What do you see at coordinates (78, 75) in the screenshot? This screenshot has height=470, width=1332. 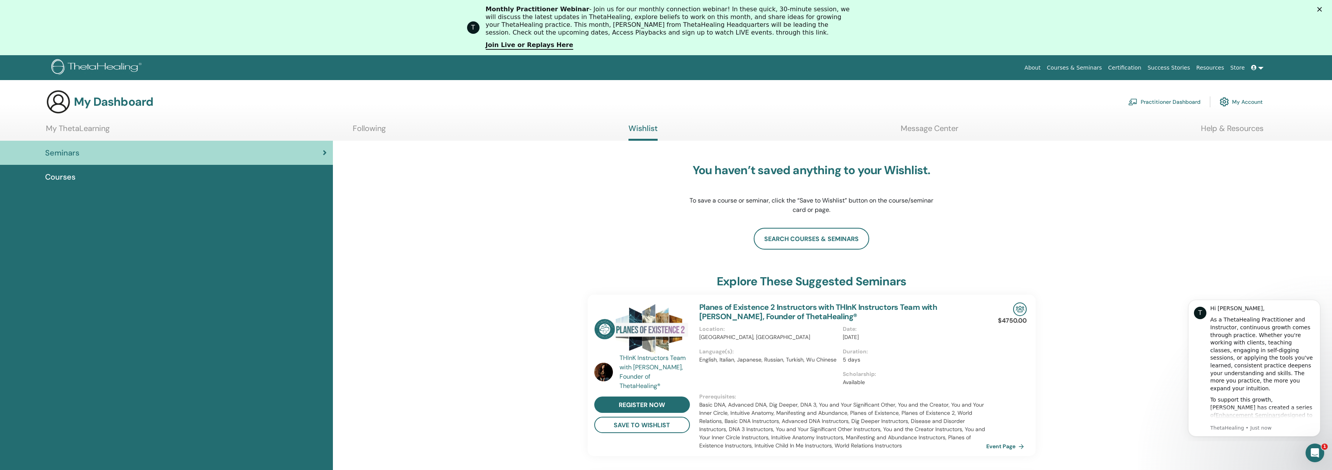 I see `div: message notification from ThetaHealing, Just now. Hi Gabriela, As a ThetaHealing Practitioner and...` at bounding box center [78, 75].